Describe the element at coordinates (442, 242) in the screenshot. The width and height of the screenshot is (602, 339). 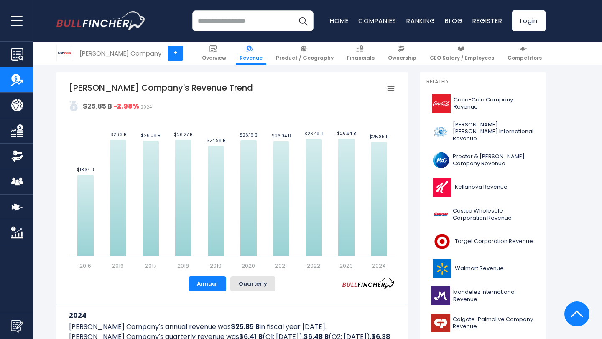
I see `img: TGT logo` at that location.